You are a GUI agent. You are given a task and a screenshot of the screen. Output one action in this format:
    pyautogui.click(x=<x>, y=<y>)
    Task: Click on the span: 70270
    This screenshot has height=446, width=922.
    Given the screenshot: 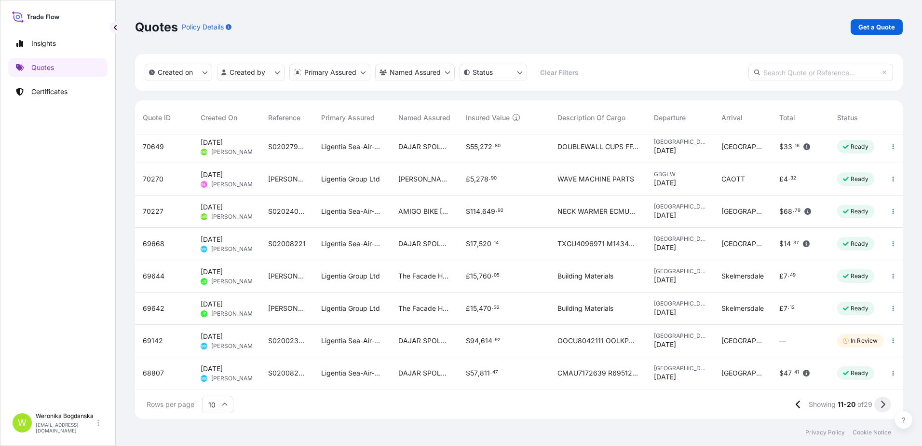 What is the action you would take?
    pyautogui.click(x=153, y=179)
    